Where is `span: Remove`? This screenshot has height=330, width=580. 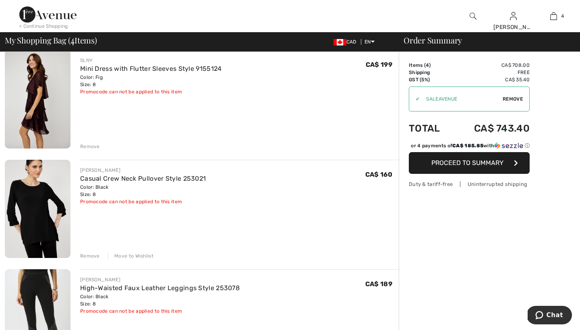
span: Remove is located at coordinates (512, 99).